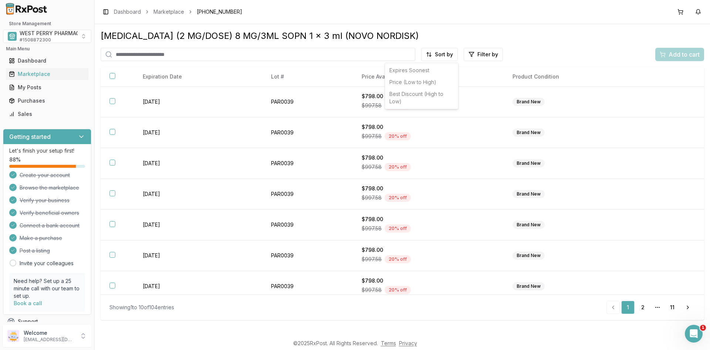 The width and height of the screenshot is (710, 350). I want to click on div: Purchases, so click(47, 101).